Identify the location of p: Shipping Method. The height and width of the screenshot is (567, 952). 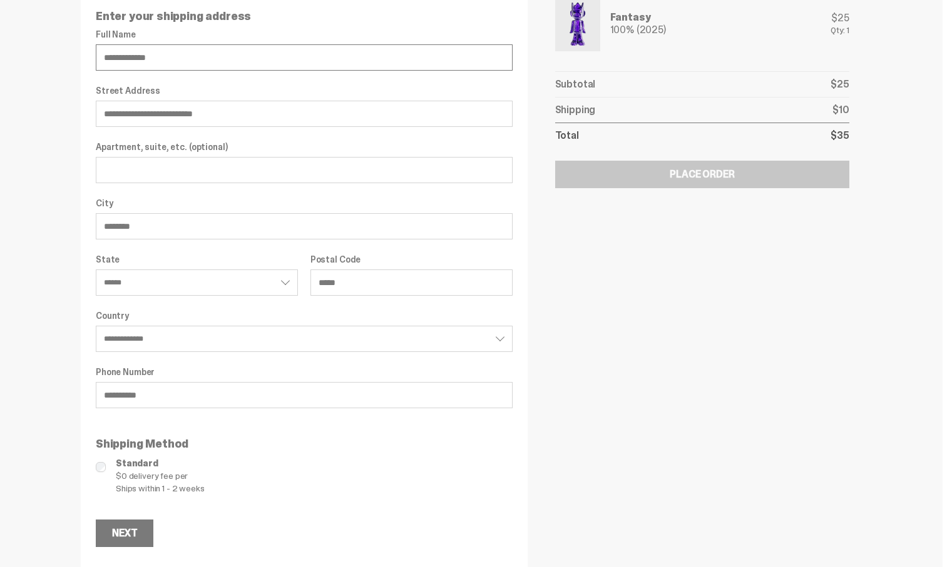
(304, 444).